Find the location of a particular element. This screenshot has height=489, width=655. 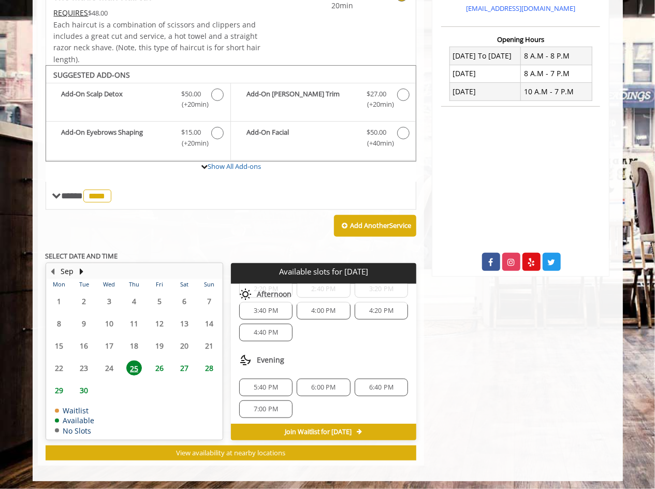

label: Add-On Scalp Detox is located at coordinates (138, 100).